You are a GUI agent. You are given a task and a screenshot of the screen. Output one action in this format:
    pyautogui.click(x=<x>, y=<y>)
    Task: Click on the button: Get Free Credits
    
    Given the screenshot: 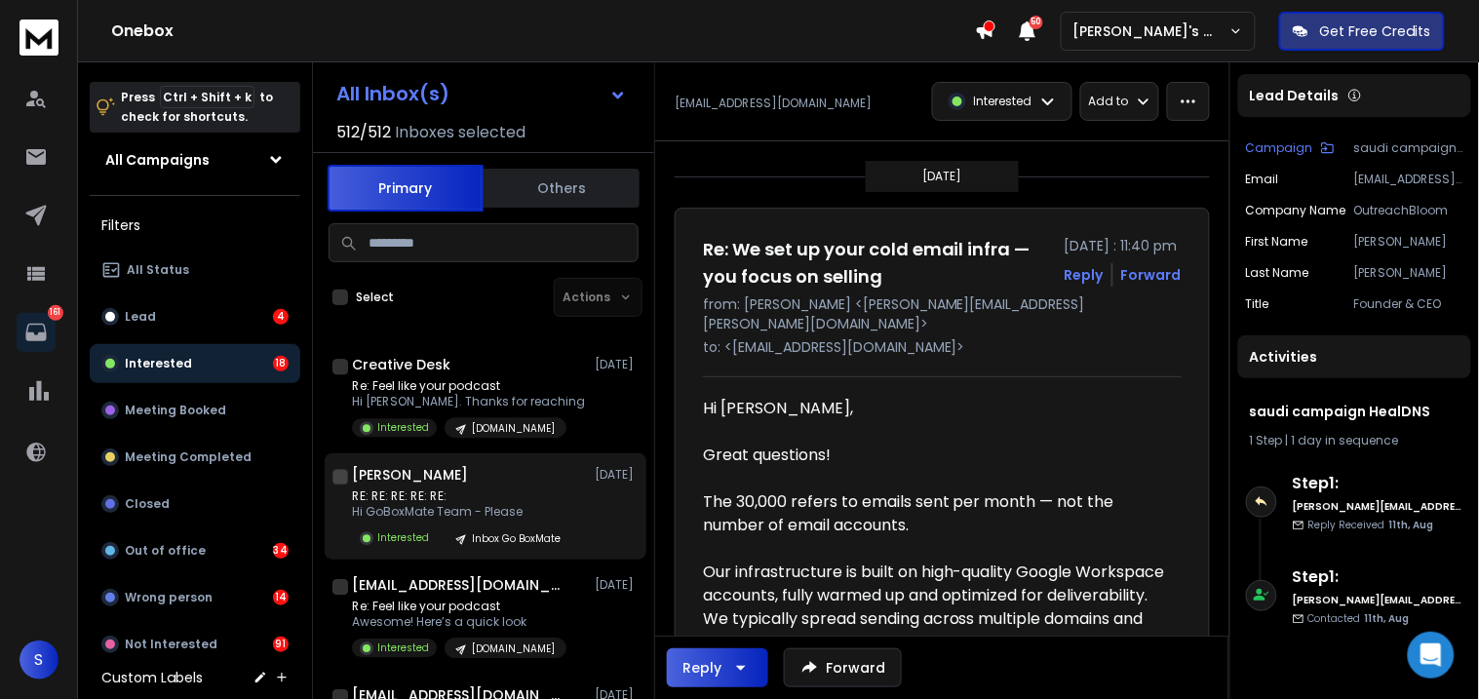 What is the action you would take?
    pyautogui.click(x=1362, y=31)
    